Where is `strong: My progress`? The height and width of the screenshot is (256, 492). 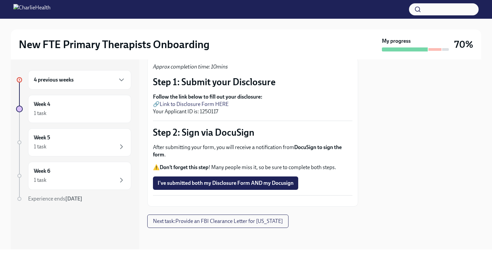 strong: My progress is located at coordinates (396, 41).